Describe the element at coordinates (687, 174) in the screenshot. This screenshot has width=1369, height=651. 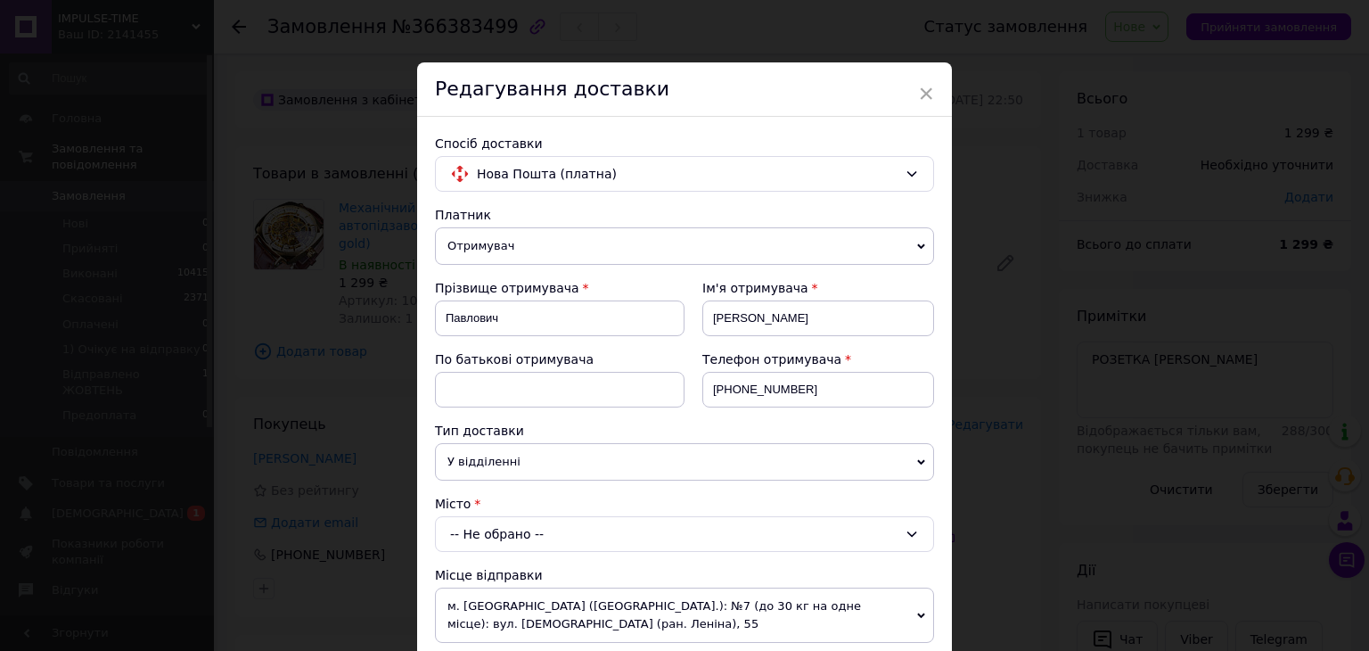
I see `span: Нова Пошта (платна)` at that location.